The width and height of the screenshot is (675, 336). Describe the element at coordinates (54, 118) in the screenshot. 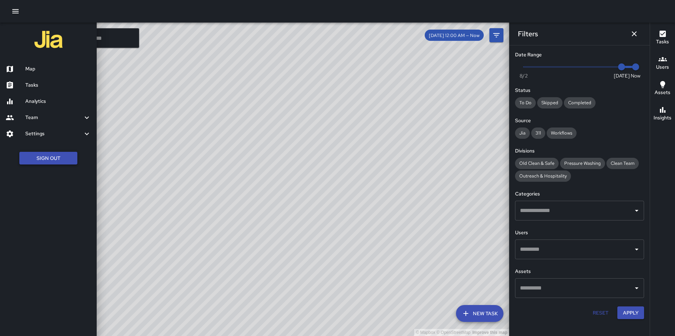

I see `h6: Team` at that location.